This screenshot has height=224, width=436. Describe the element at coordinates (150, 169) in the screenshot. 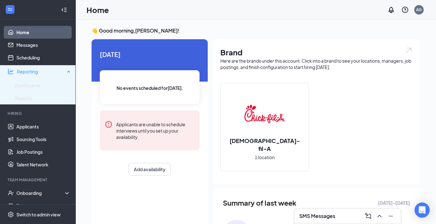

I see `button: Add availability` at that location.